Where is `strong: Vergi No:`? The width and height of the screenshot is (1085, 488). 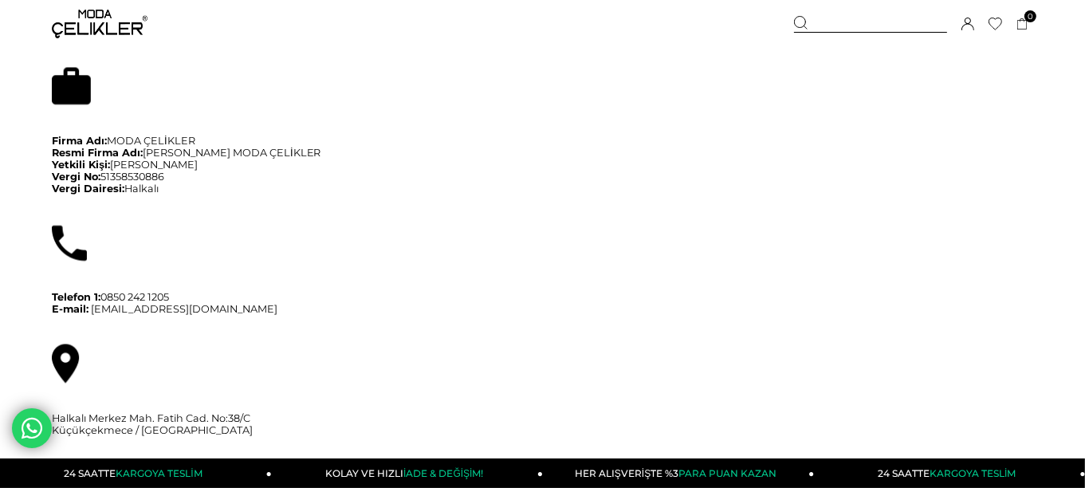 strong: Vergi No: is located at coordinates (76, 176).